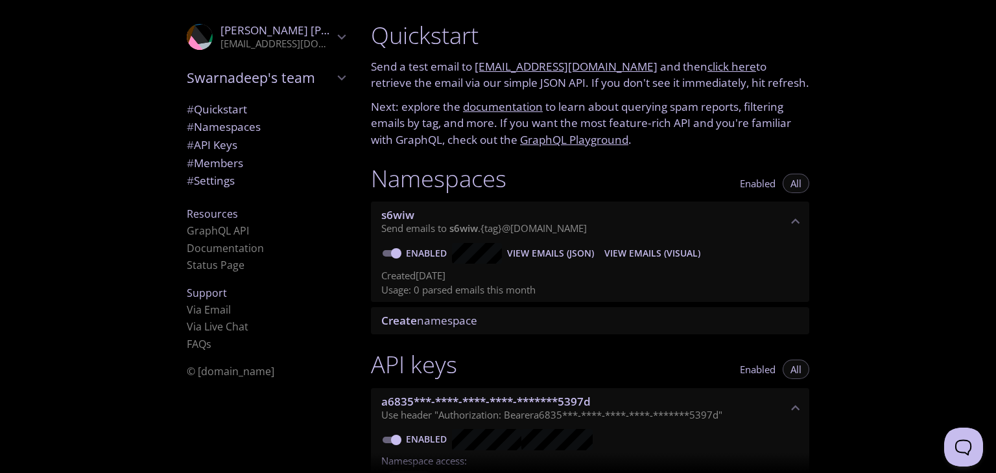 This screenshot has height=473, width=996. I want to click on p: Usage: 0 parsed emails this month, so click(590, 290).